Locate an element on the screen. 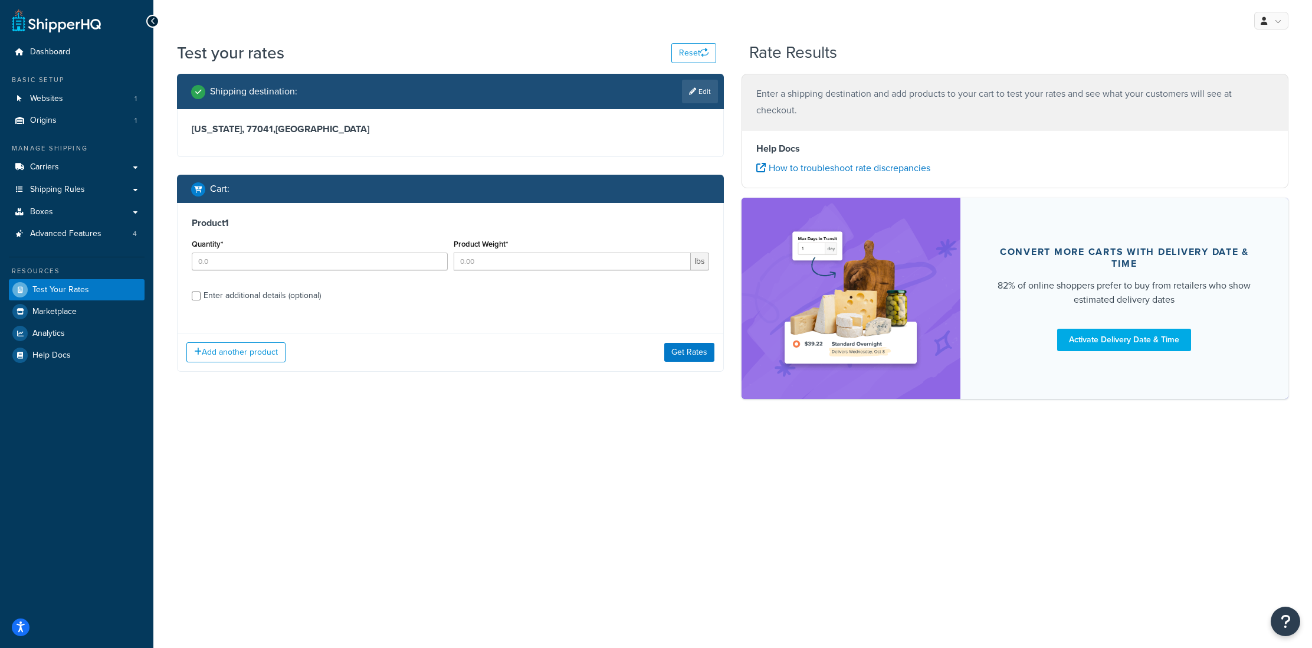 The image size is (1312, 648). label: Quantity* is located at coordinates (207, 244).